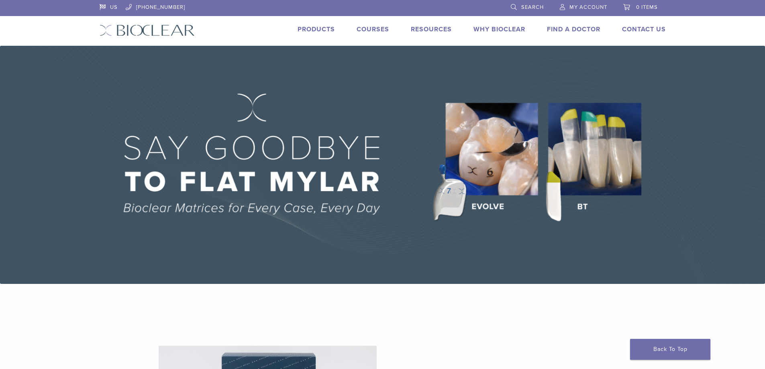 The width and height of the screenshot is (765, 369). I want to click on a: Why Bioclear, so click(499, 29).